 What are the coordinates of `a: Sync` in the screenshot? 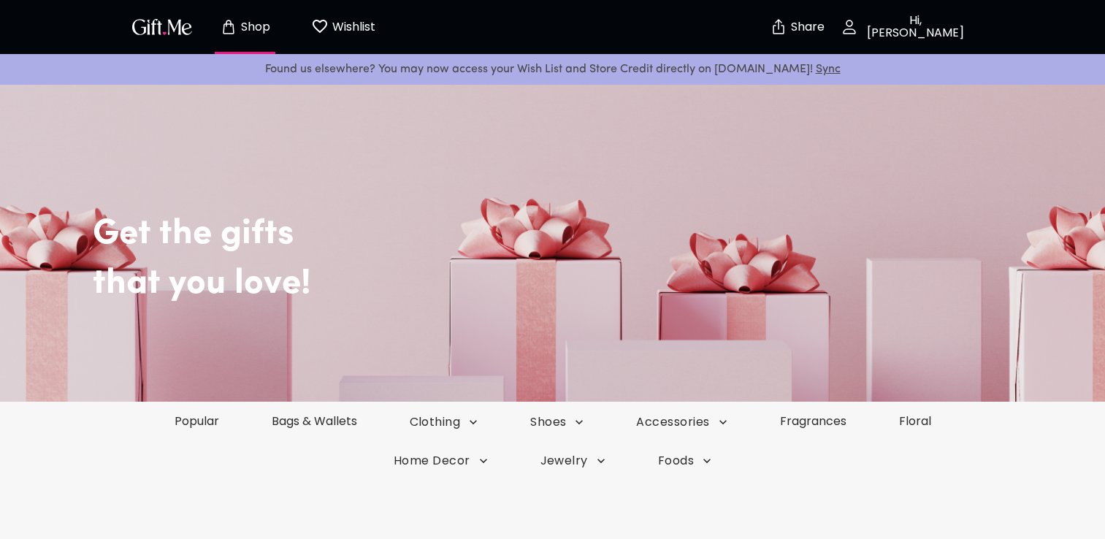 It's located at (828, 69).